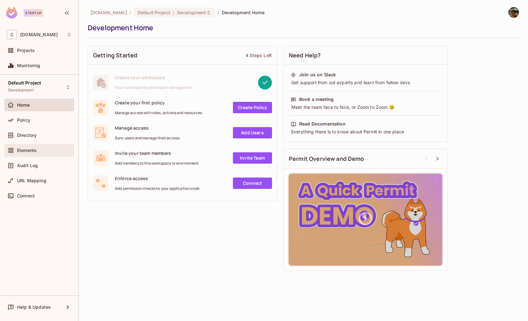  Describe the element at coordinates (39, 35) in the screenshot. I see `span: Workspace: chalkboard.io` at that location.